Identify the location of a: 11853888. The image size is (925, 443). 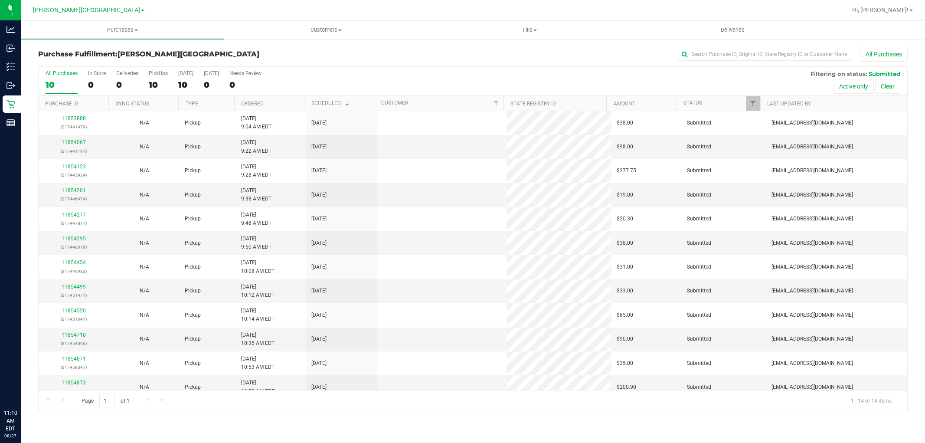
(74, 118).